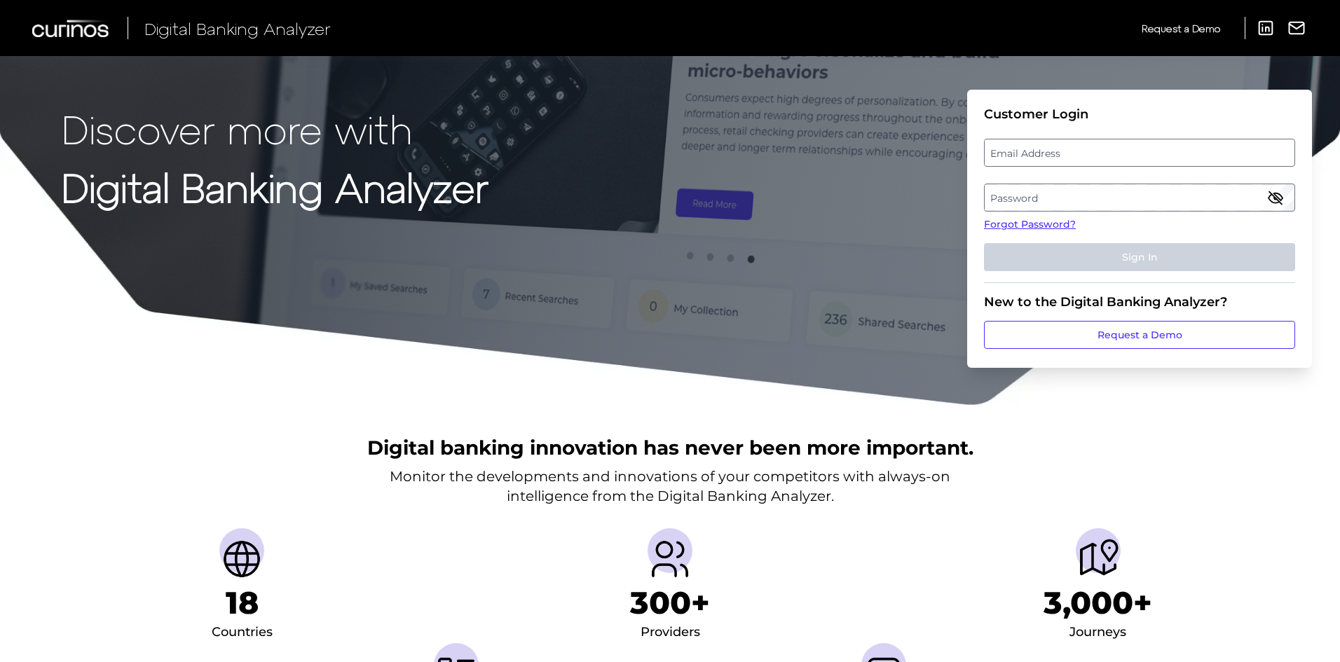  What do you see at coordinates (238, 28) in the screenshot?
I see `span: Digital Banking Analyzer` at bounding box center [238, 28].